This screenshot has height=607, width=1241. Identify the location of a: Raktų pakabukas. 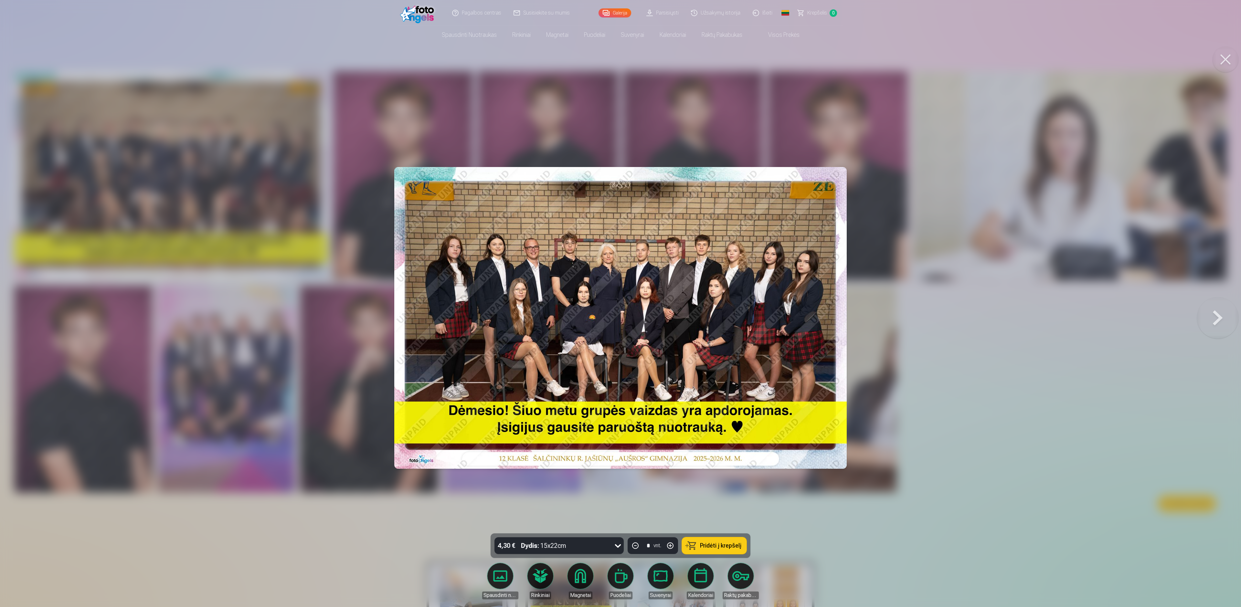
(722, 35).